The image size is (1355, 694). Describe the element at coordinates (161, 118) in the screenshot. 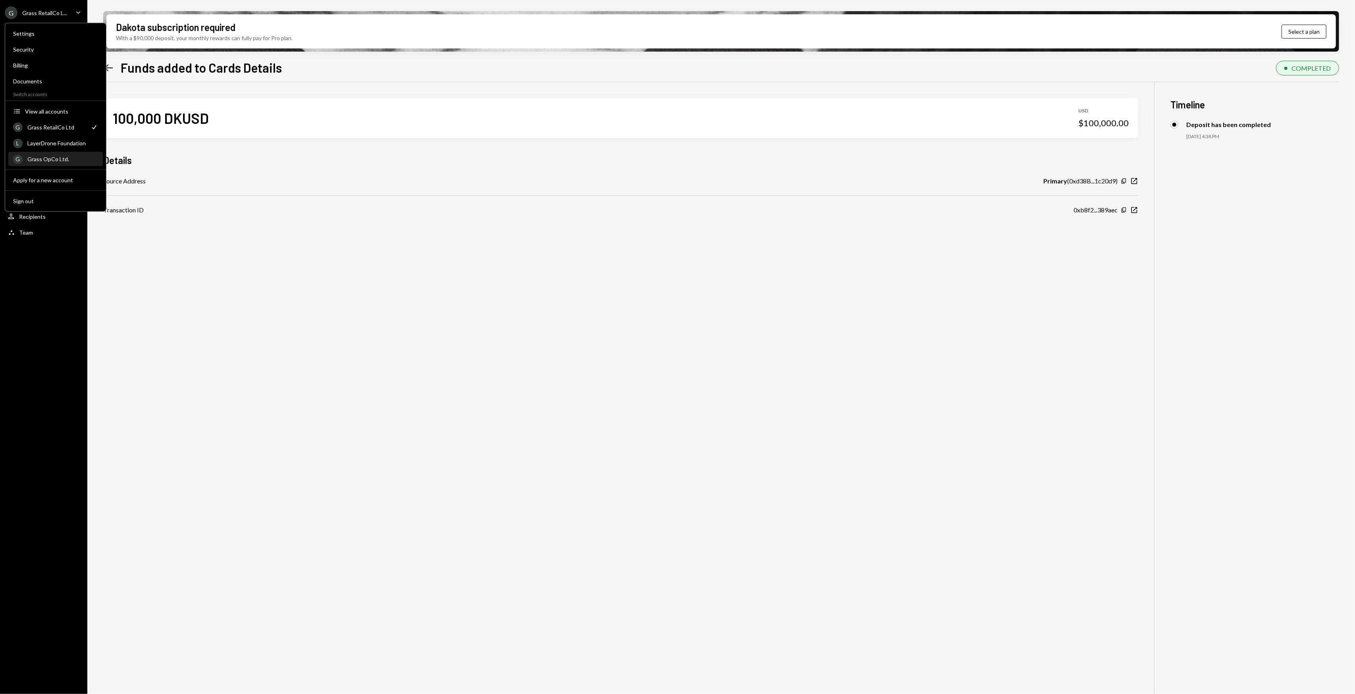

I see `div: 100,000 DKUSD` at that location.